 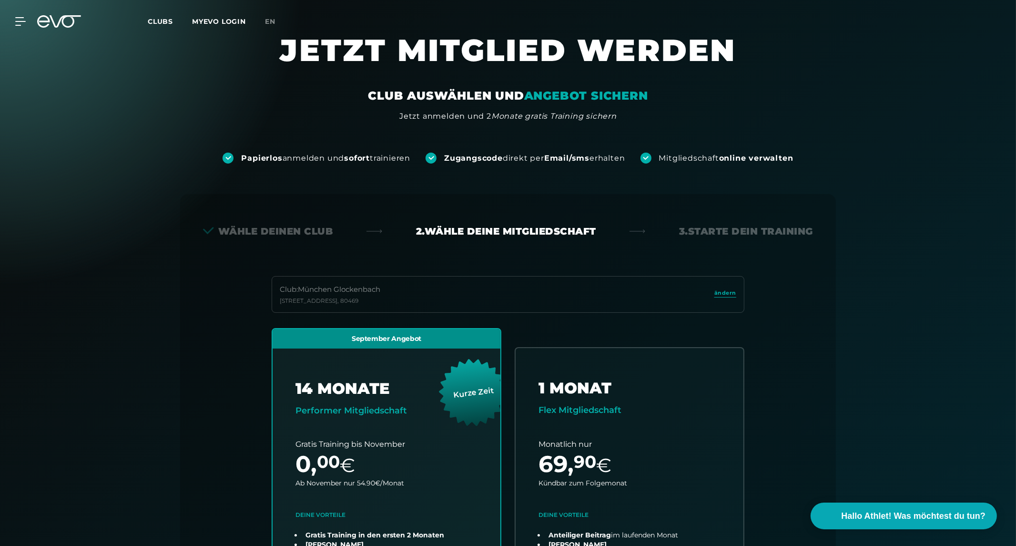 What do you see at coordinates (270, 21) in the screenshot?
I see `span: en` at bounding box center [270, 21].